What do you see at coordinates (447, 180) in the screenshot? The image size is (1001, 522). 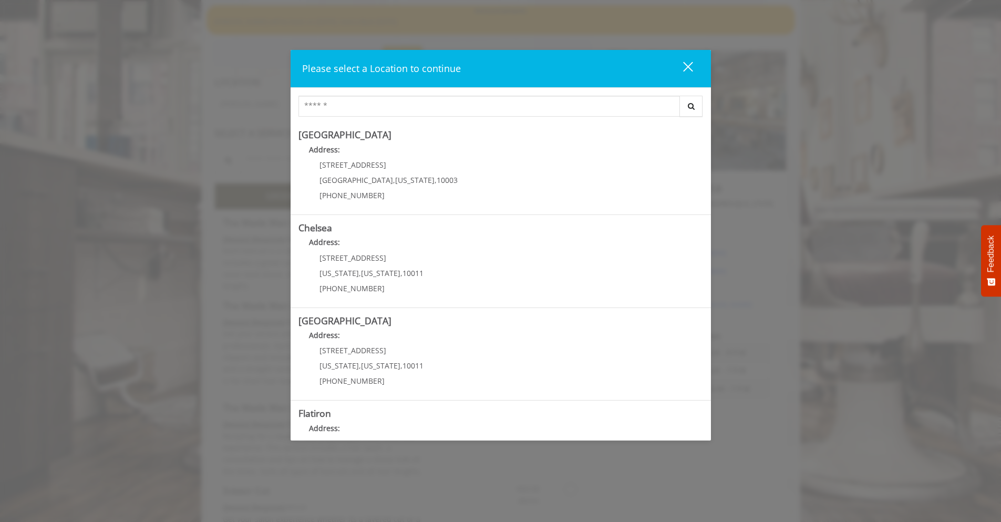 I see `span: 10003` at bounding box center [447, 180].